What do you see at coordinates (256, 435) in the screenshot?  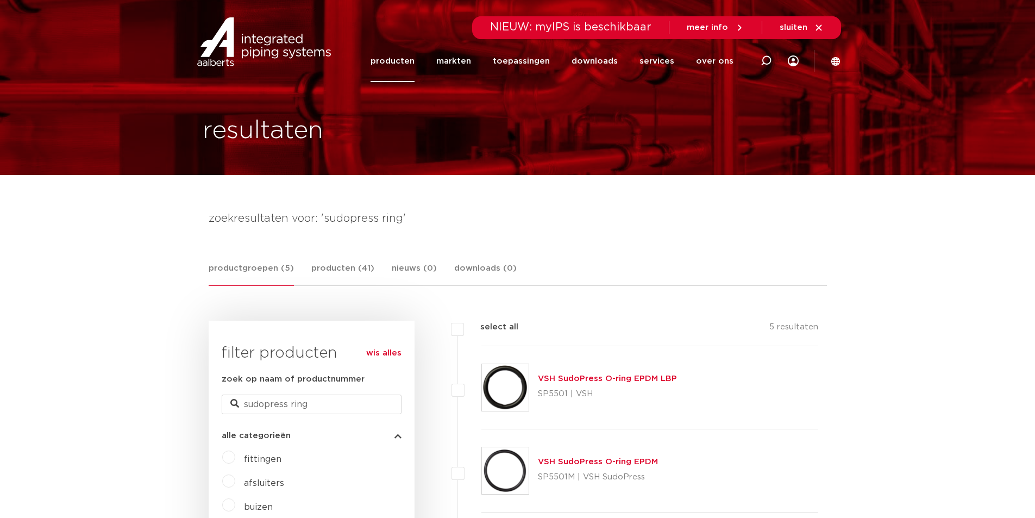 I see `span: alle categorieën` at bounding box center [256, 435].